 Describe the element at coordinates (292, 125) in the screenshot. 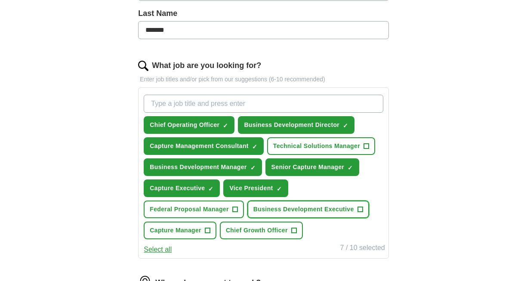

I see `span: Business Development Director` at that location.